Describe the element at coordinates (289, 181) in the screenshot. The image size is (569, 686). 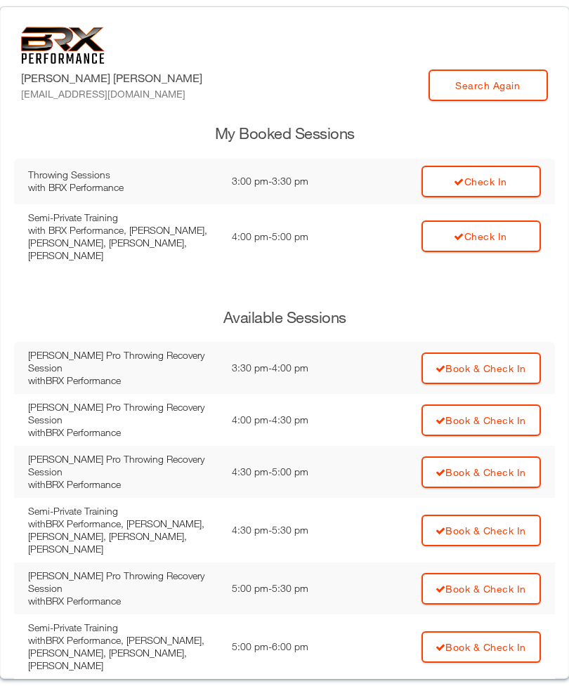
I see `td: 3:00 pm - 3:30 pm` at that location.